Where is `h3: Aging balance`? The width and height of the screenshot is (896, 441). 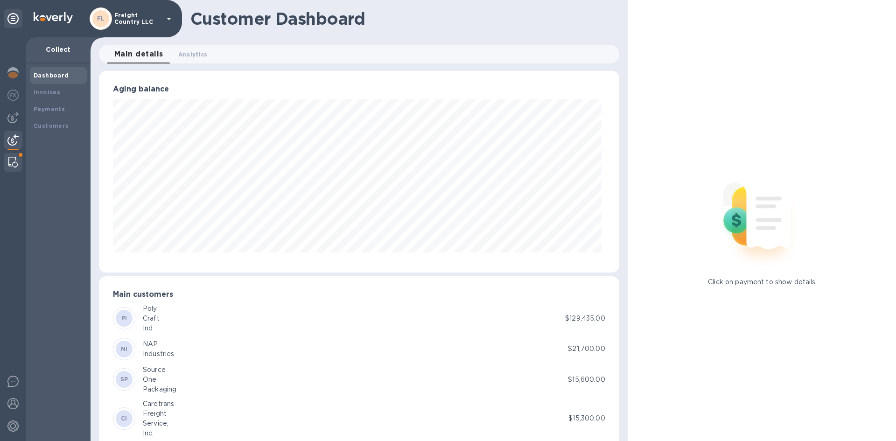
h3: Aging balance is located at coordinates (359, 89).